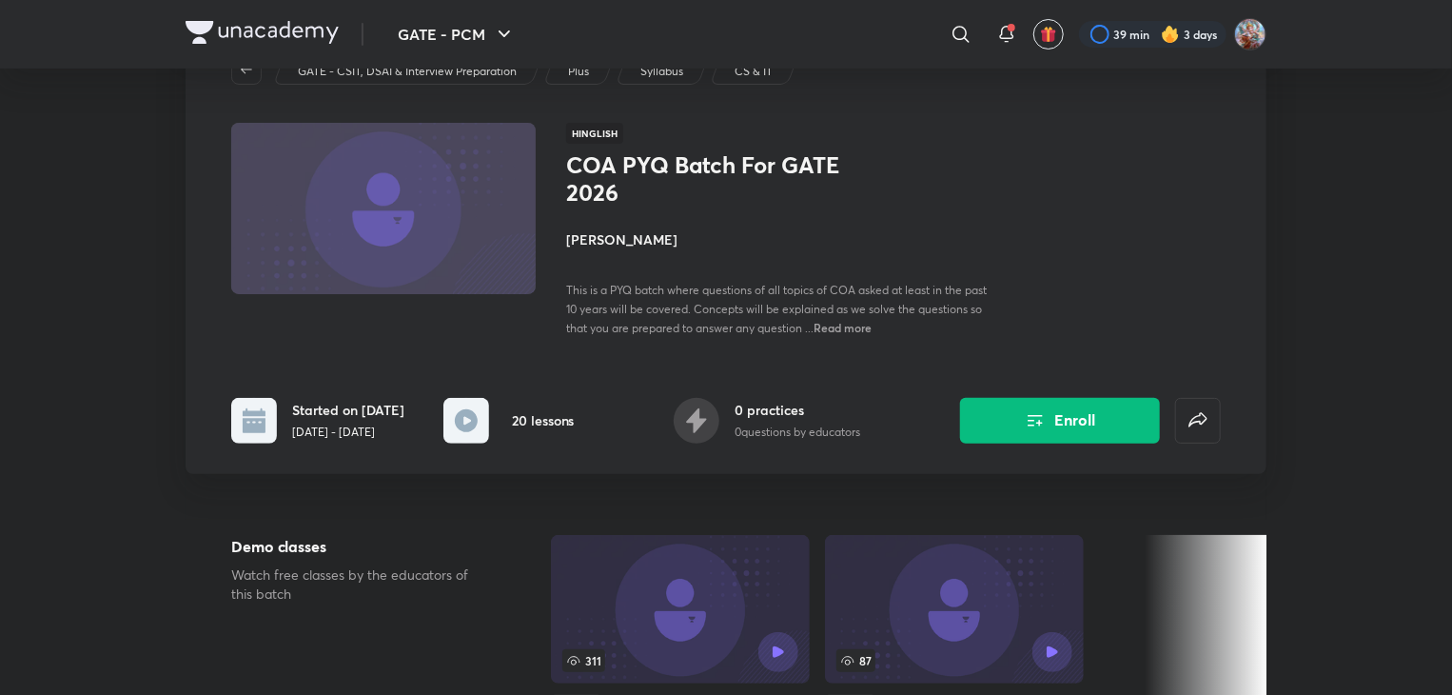 The height and width of the screenshot is (695, 1452). Describe the element at coordinates (595, 133) in the screenshot. I see `span: Hinglish` at that location.